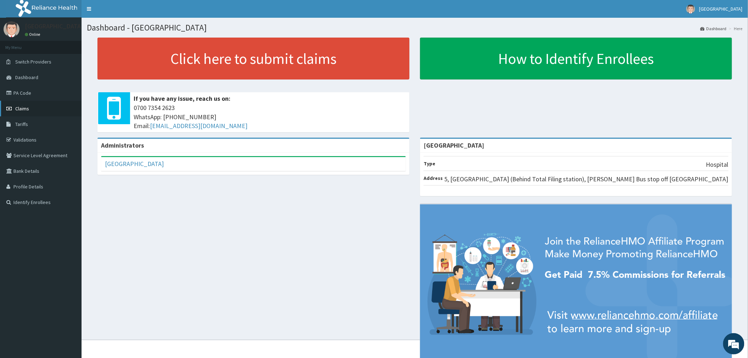 The height and width of the screenshot is (358, 748). I want to click on textarea: Type your message and hit 'Enter', so click(69, 206).